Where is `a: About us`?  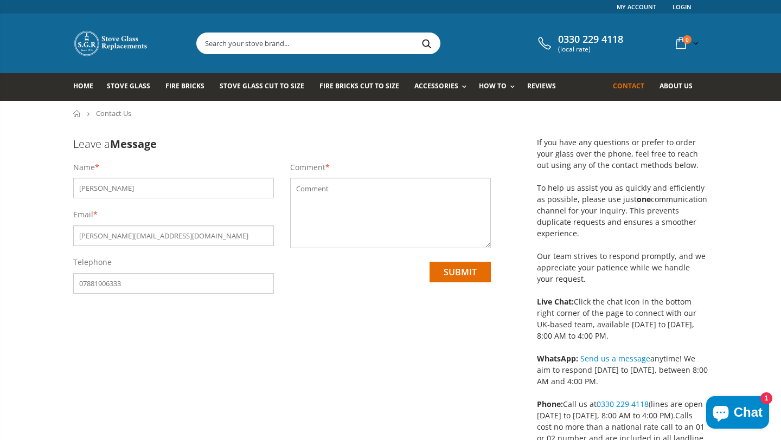
a: About us is located at coordinates (680, 87).